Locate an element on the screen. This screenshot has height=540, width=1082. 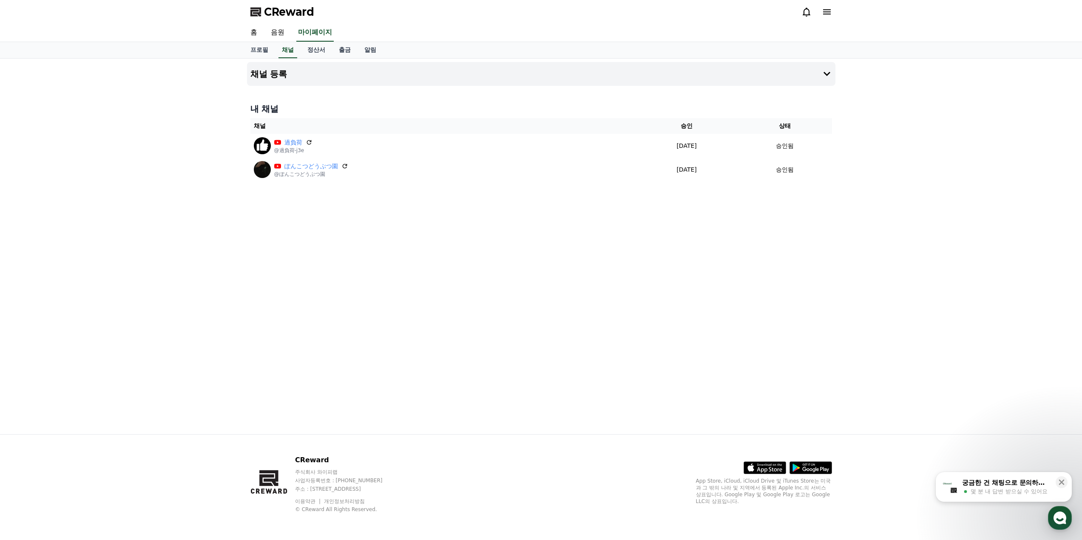
a: 홈 is located at coordinates (254, 33).